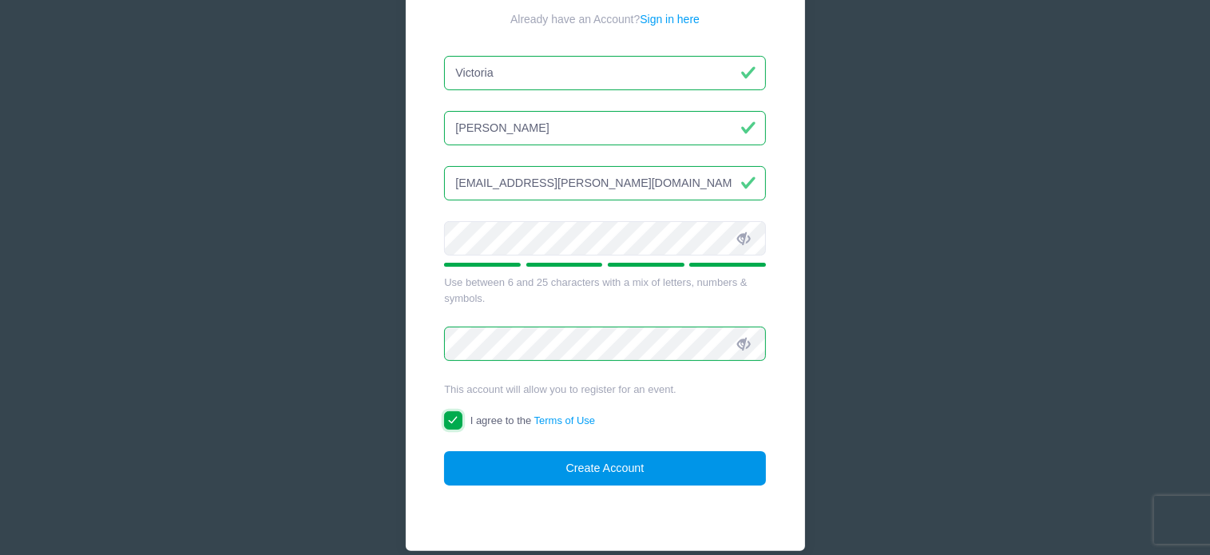  Describe the element at coordinates (533, 420) in the screenshot. I see `span: I agree to the` at that location.